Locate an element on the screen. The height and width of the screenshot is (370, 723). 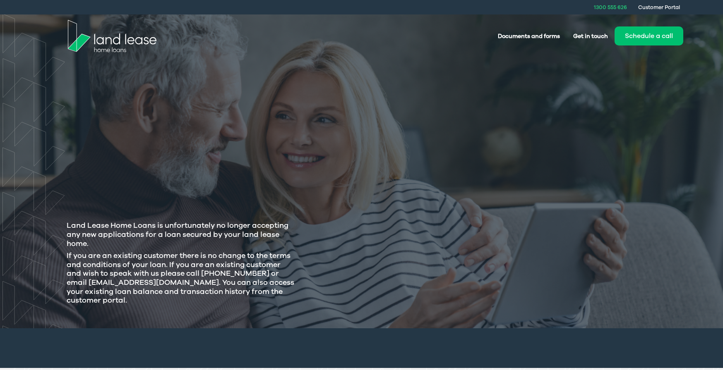
a: Get in touch is located at coordinates (590, 36).